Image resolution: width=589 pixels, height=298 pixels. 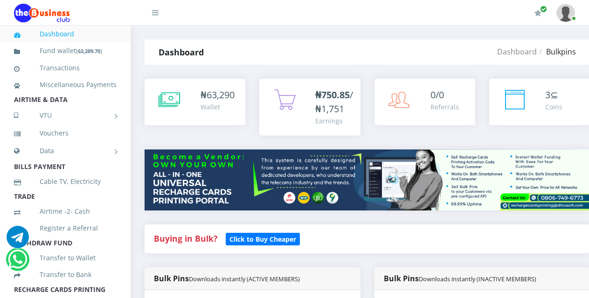 What do you see at coordinates (332, 95) in the screenshot?
I see `b: ₦750.85` at bounding box center [332, 95].